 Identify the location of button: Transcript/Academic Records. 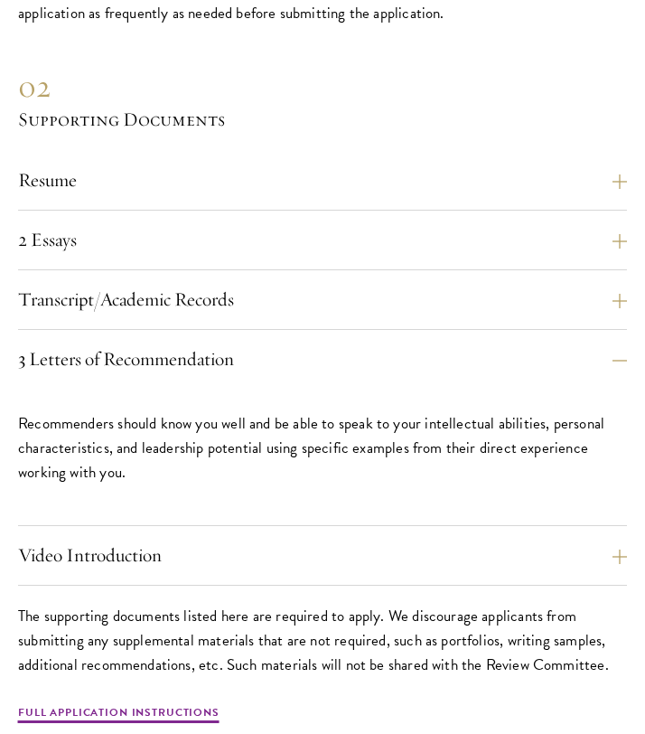
(323, 299).